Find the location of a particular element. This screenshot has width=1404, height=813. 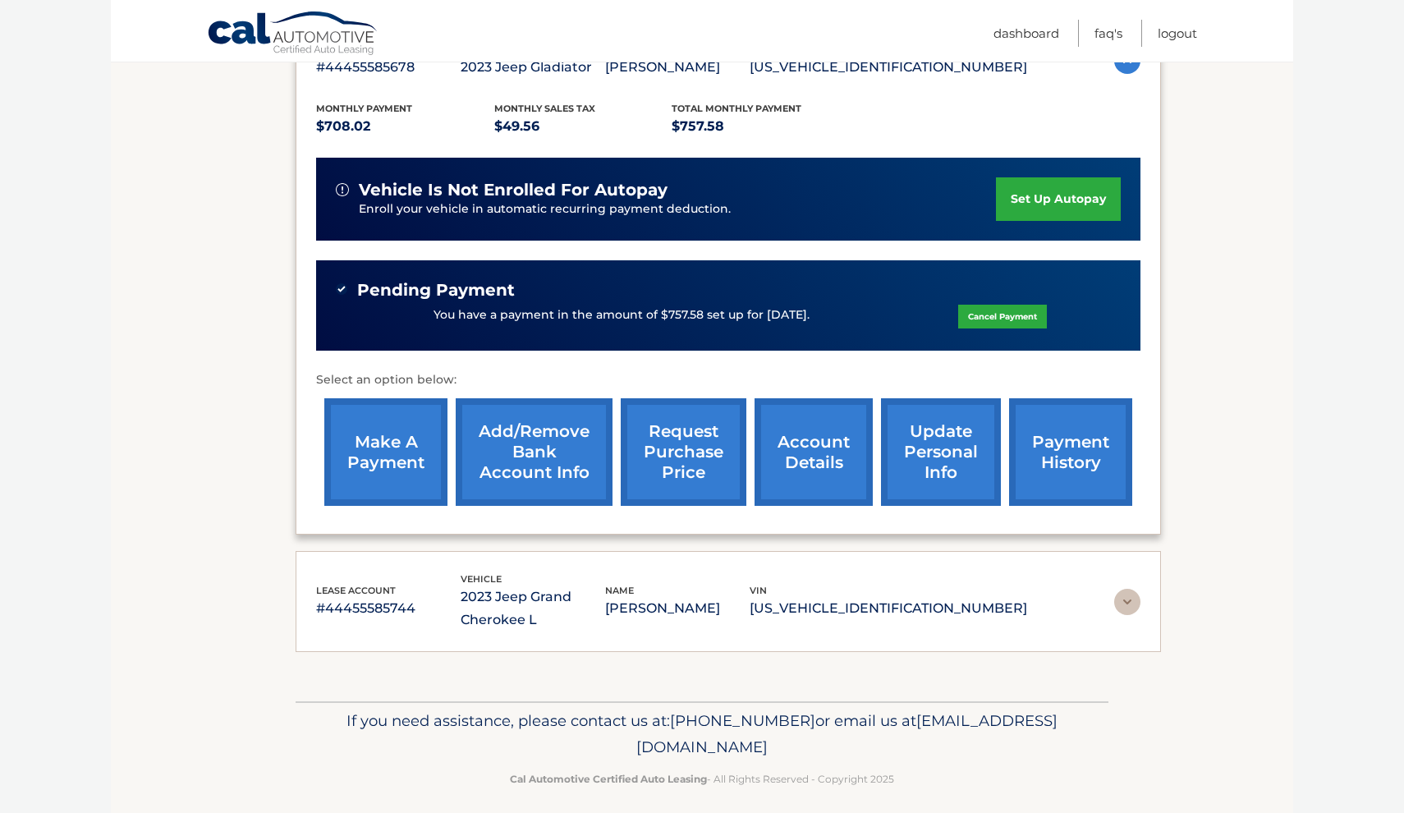

a: Logout is located at coordinates (1177, 33).